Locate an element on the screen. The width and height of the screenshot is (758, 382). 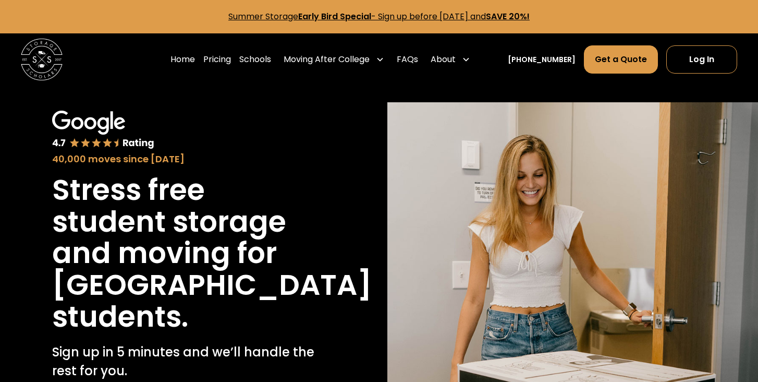
div: Moving After College is located at coordinates (326, 59).